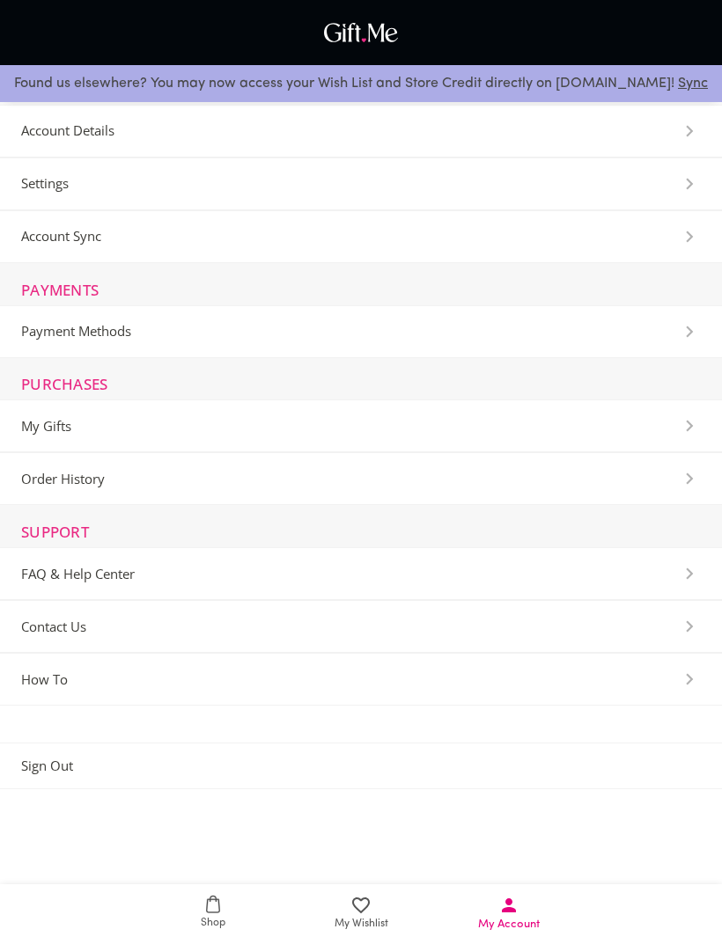 The width and height of the screenshot is (722, 944). I want to click on span: Payment Methods, so click(76, 331).